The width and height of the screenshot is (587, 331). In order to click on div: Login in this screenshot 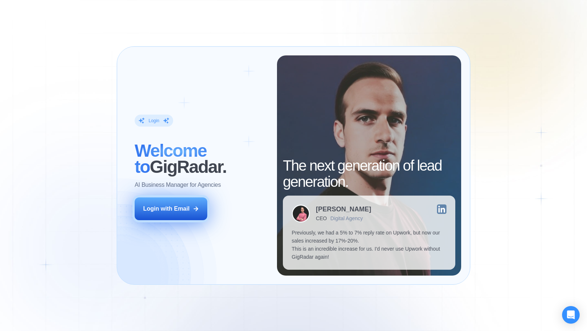, I will do `click(154, 120)`.